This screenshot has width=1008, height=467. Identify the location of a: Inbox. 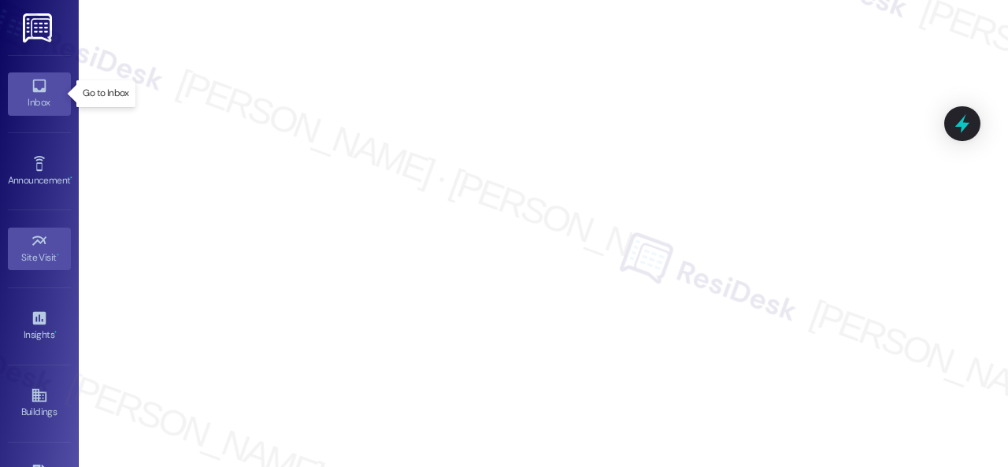
(39, 94).